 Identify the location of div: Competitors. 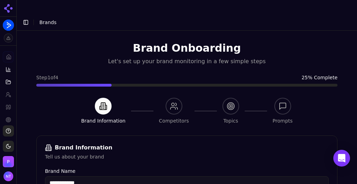
(174, 121).